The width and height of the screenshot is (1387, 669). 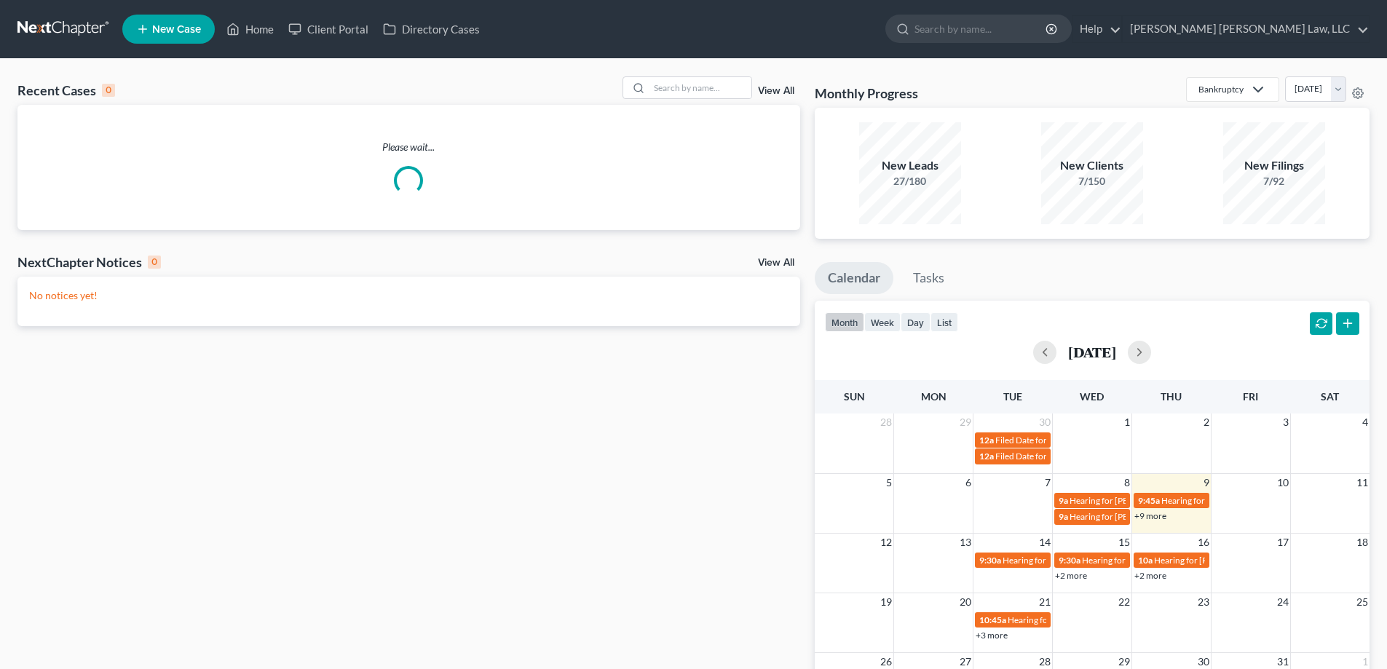 I want to click on span: 12, so click(x=886, y=542).